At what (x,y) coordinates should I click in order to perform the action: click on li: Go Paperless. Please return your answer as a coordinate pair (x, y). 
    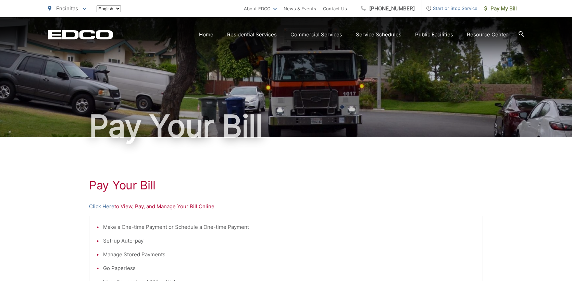
    Looking at the image, I should click on (289, 268).